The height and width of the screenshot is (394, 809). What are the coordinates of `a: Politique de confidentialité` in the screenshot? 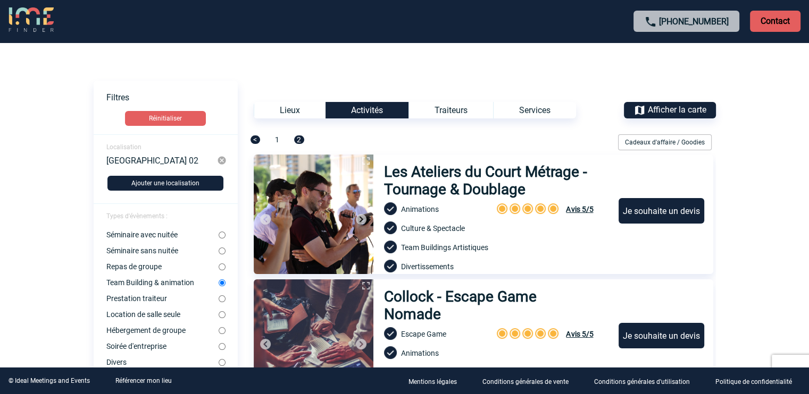 It's located at (758, 381).